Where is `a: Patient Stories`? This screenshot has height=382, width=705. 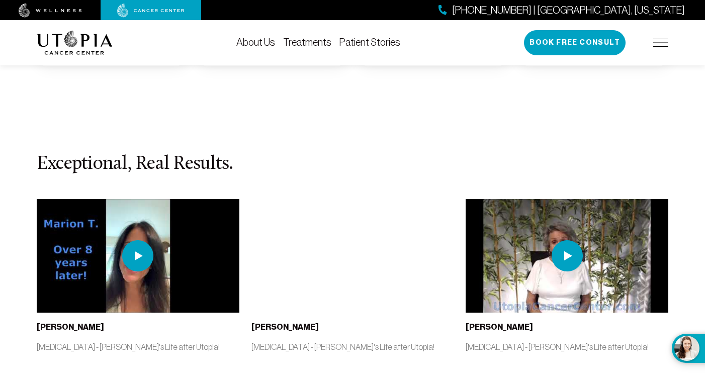 a: Patient Stories is located at coordinates (370, 42).